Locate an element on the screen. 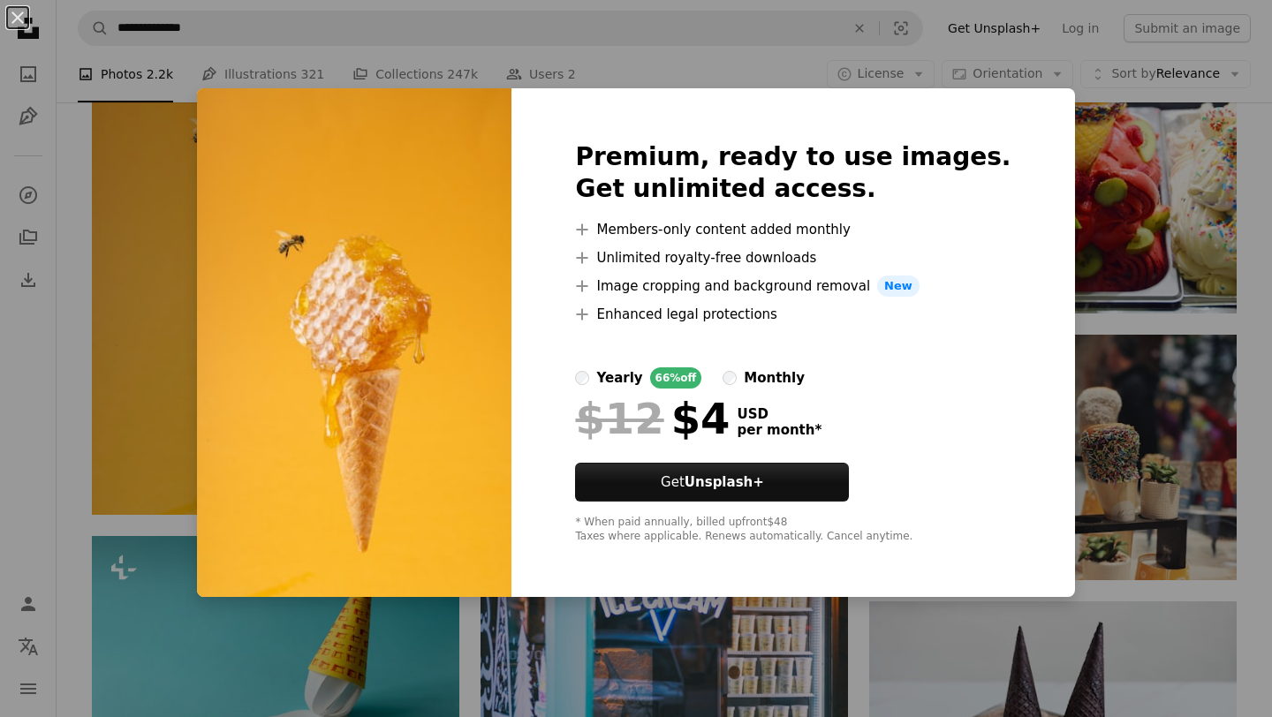 The width and height of the screenshot is (1272, 717). div: $4 is located at coordinates (652, 419).